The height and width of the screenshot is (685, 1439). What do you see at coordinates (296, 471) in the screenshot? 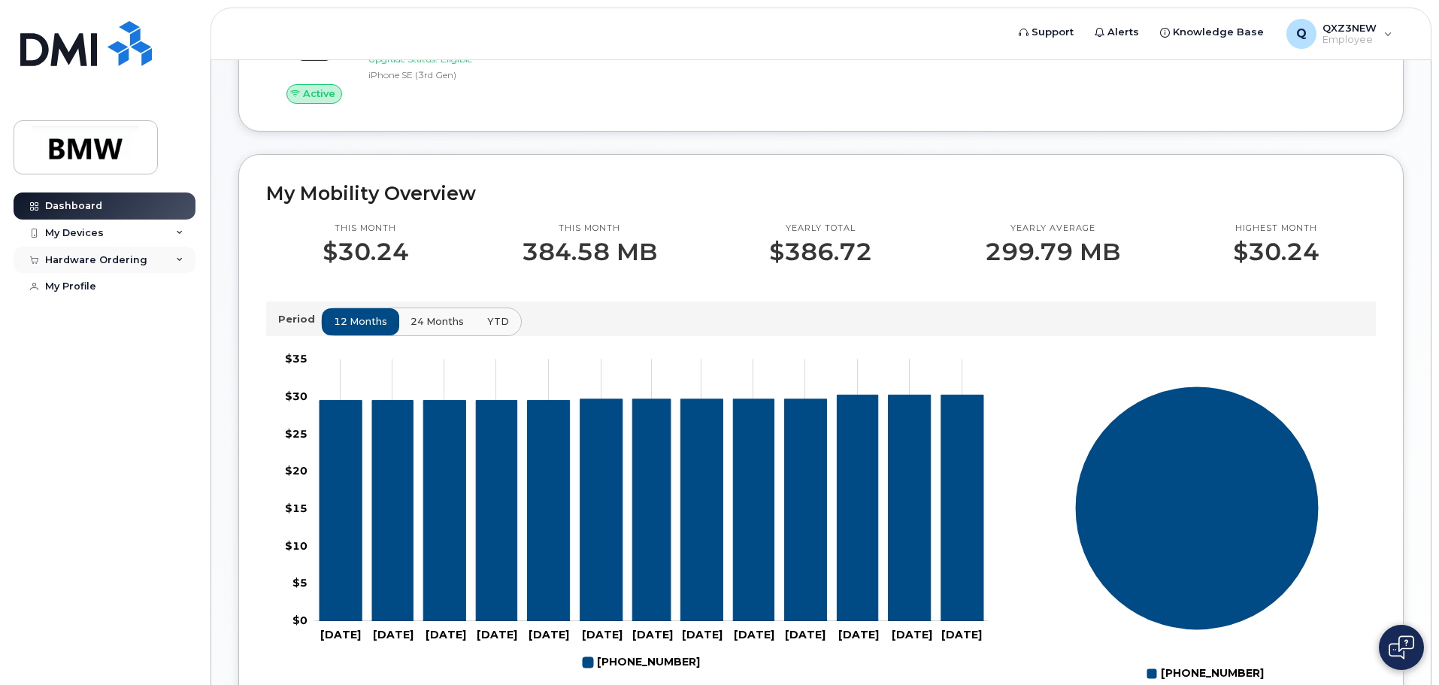
I see `tspan: $20` at bounding box center [296, 471].